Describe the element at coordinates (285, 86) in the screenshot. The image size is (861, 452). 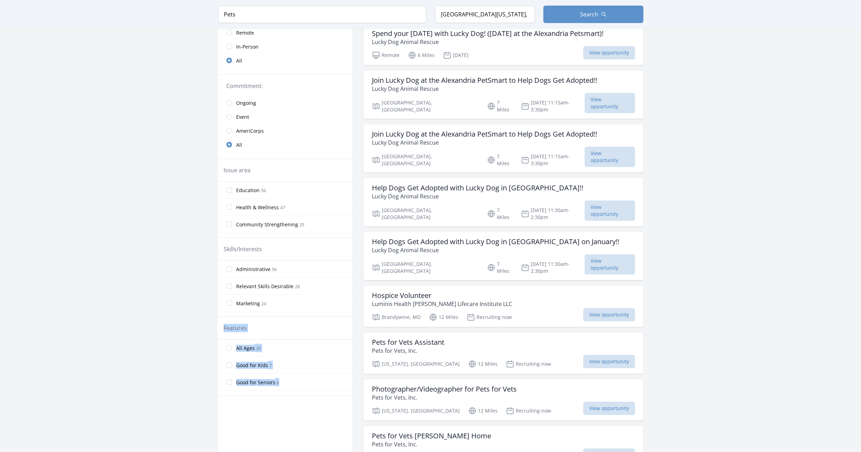
I see `legend: Commitment:` at that location.